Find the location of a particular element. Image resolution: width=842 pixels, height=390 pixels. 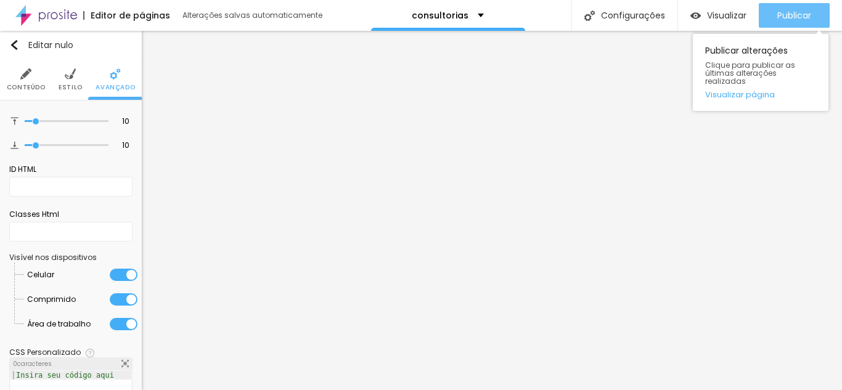

font: 0 is located at coordinates (15, 363).